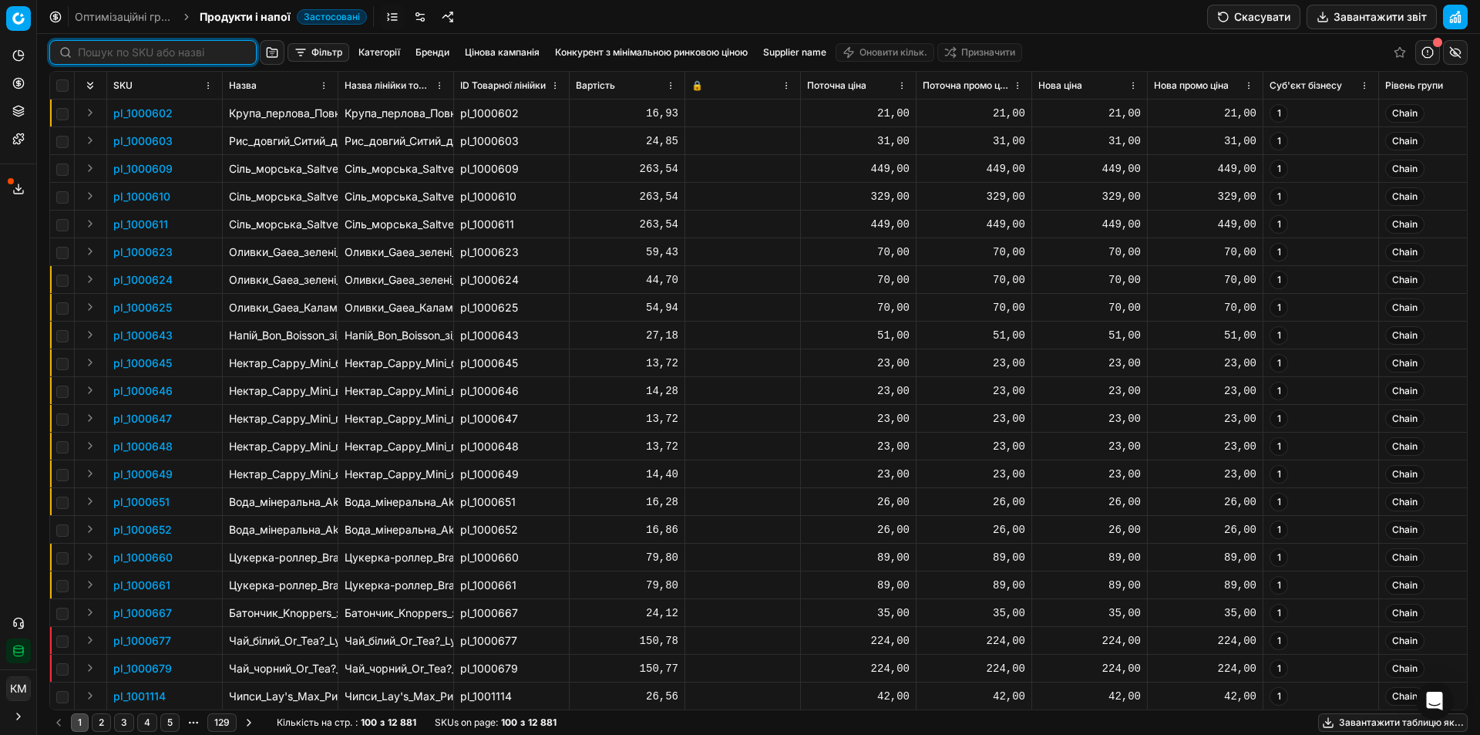  Describe the element at coordinates (143, 474) in the screenshot. I see `p: pl_1000649` at that location.